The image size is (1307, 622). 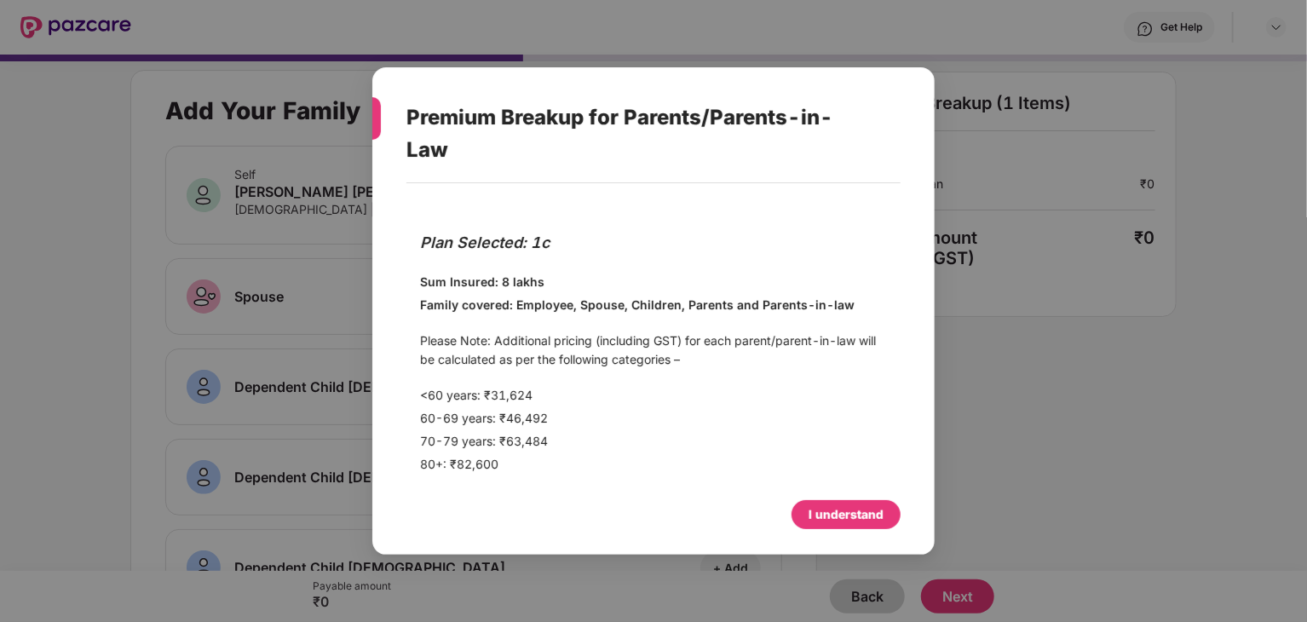 What do you see at coordinates (653, 395) in the screenshot?
I see `p: <60 years: ₹31,624` at bounding box center [653, 395].